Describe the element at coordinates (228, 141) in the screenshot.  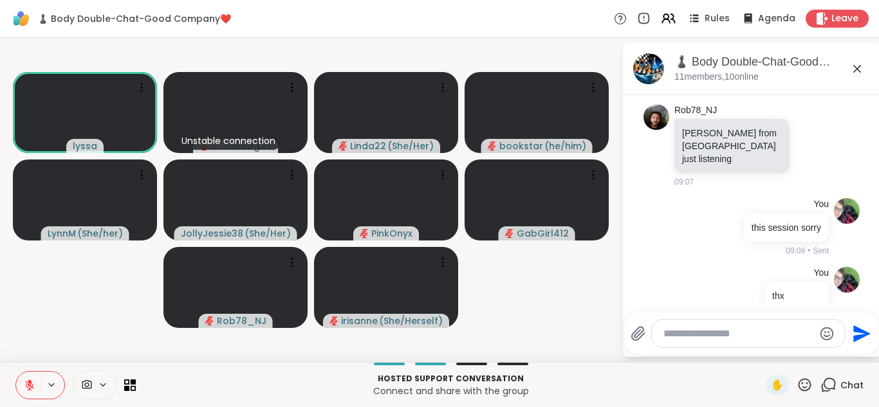
I see `div: Unstable connection` at that location.